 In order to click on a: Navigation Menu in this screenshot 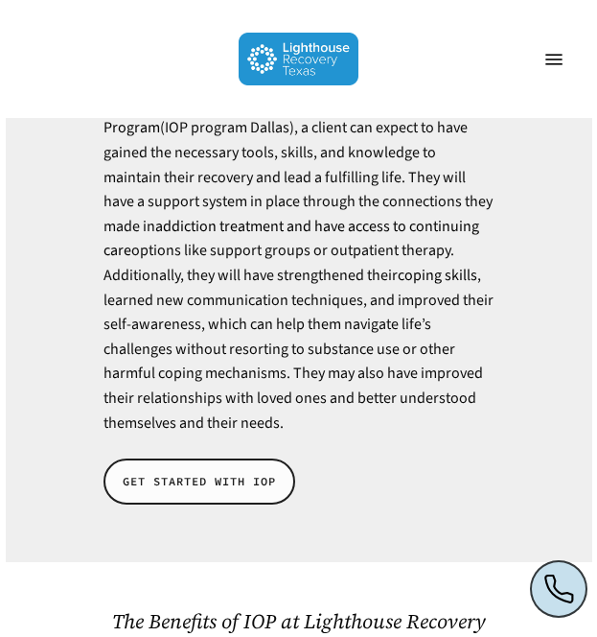, I will do `click(554, 59)`.